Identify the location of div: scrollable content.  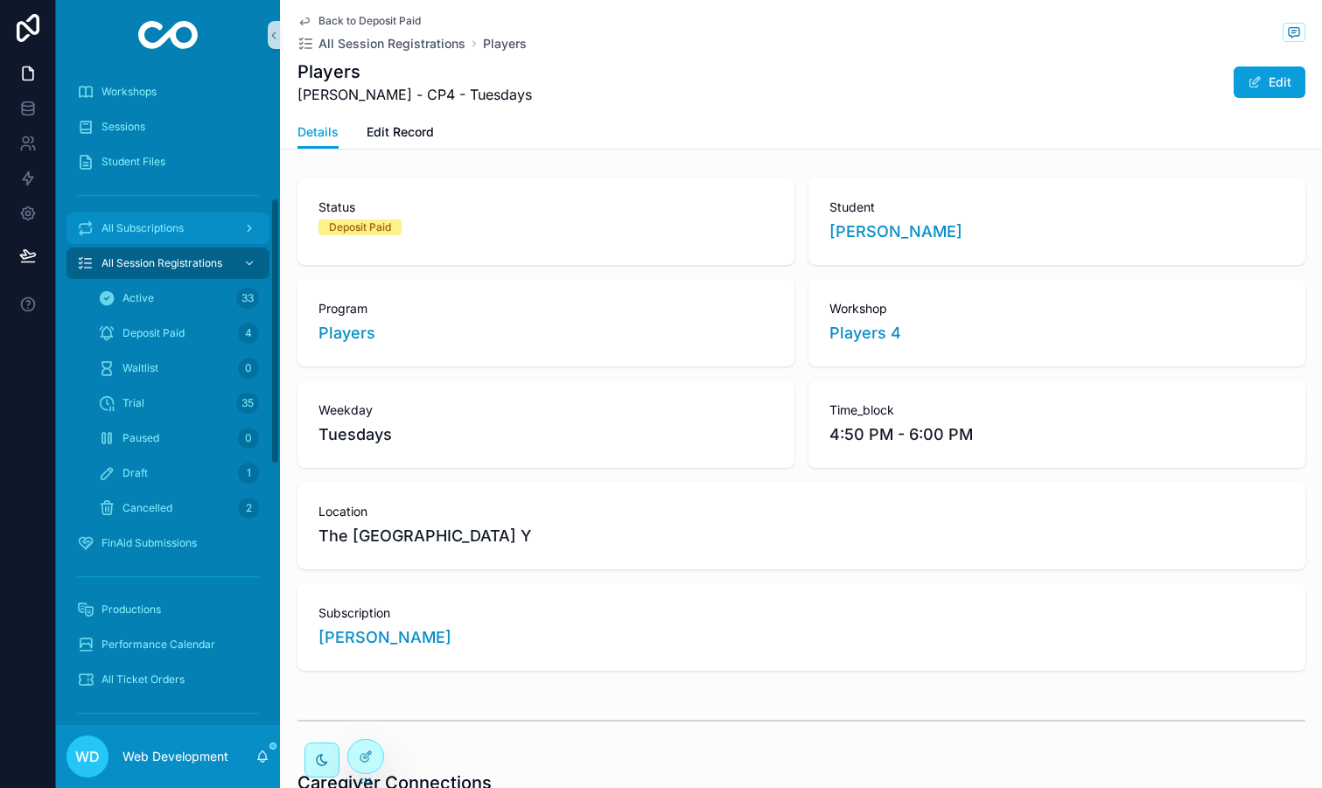
(168, 397).